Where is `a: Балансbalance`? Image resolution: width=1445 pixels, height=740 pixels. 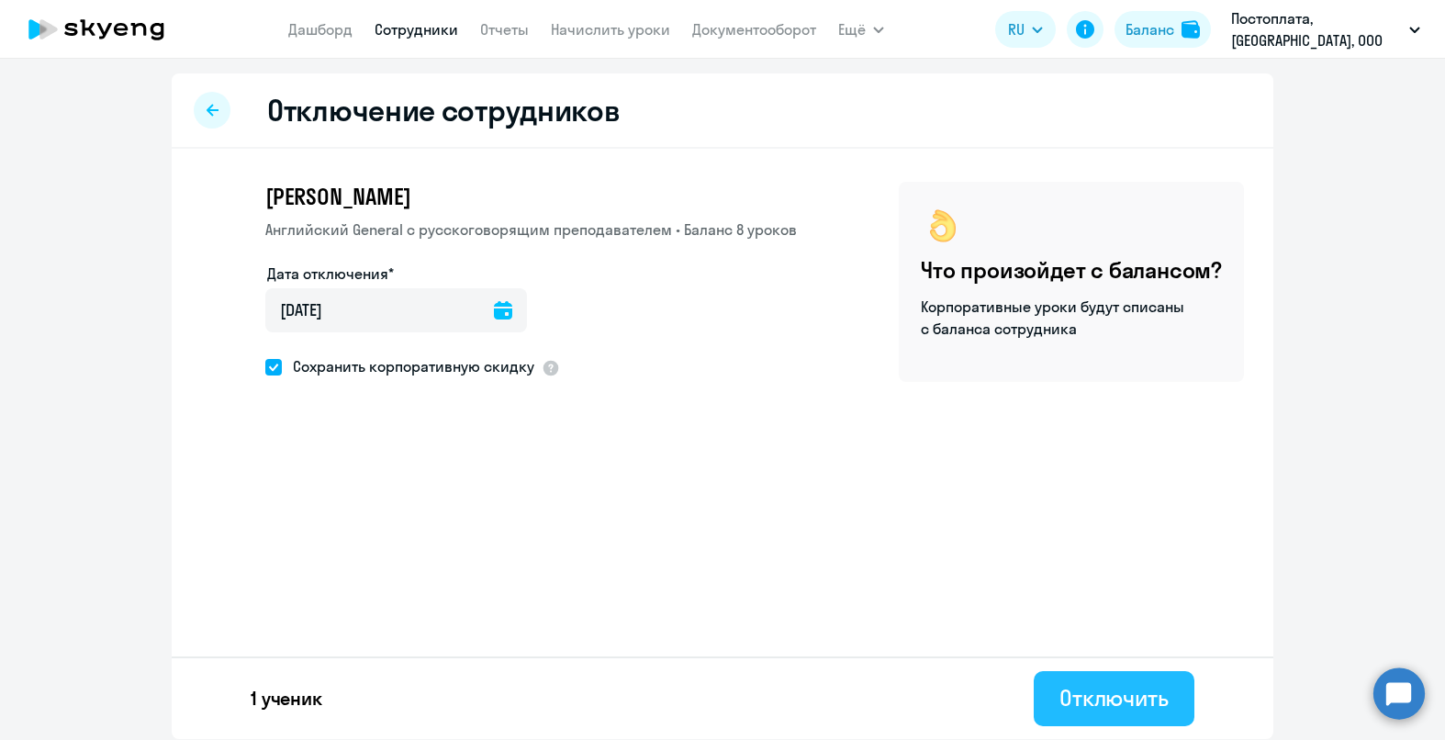
a: Балансbalance is located at coordinates (1162, 29).